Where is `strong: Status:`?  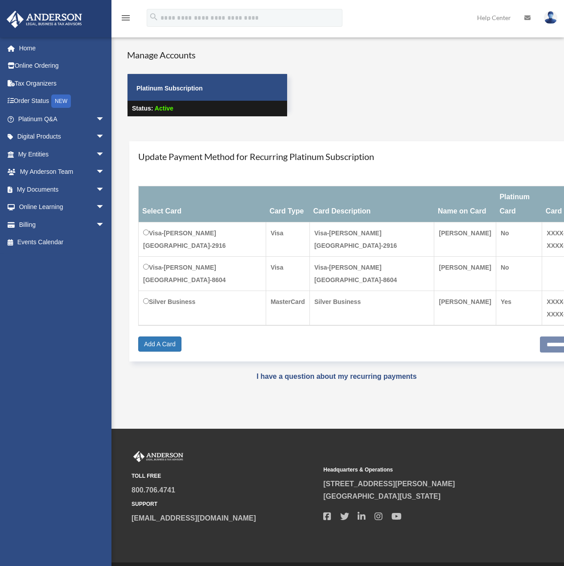
strong: Status: is located at coordinates (142, 108).